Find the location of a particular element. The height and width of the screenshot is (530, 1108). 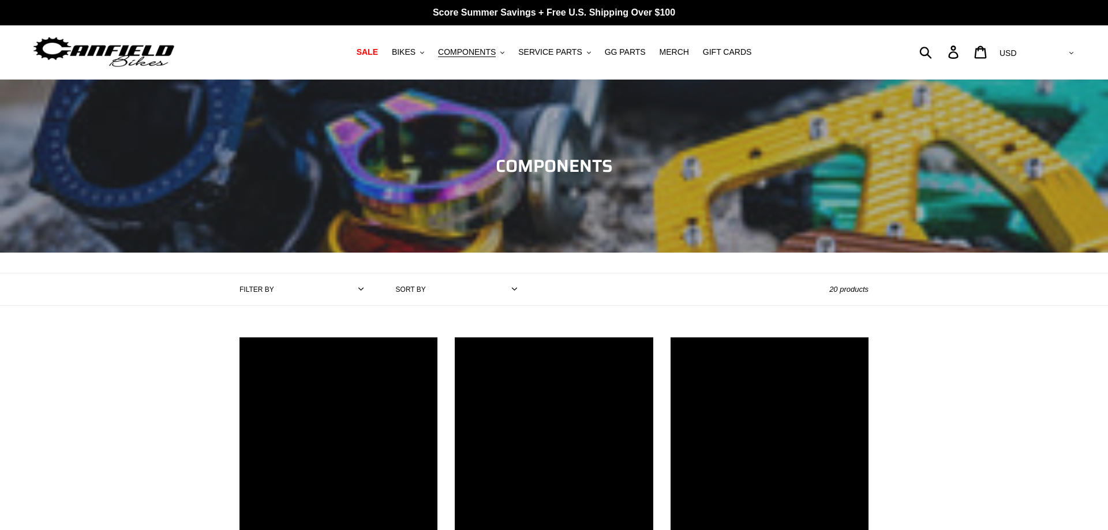

span: GG PARTS is located at coordinates (625, 52).